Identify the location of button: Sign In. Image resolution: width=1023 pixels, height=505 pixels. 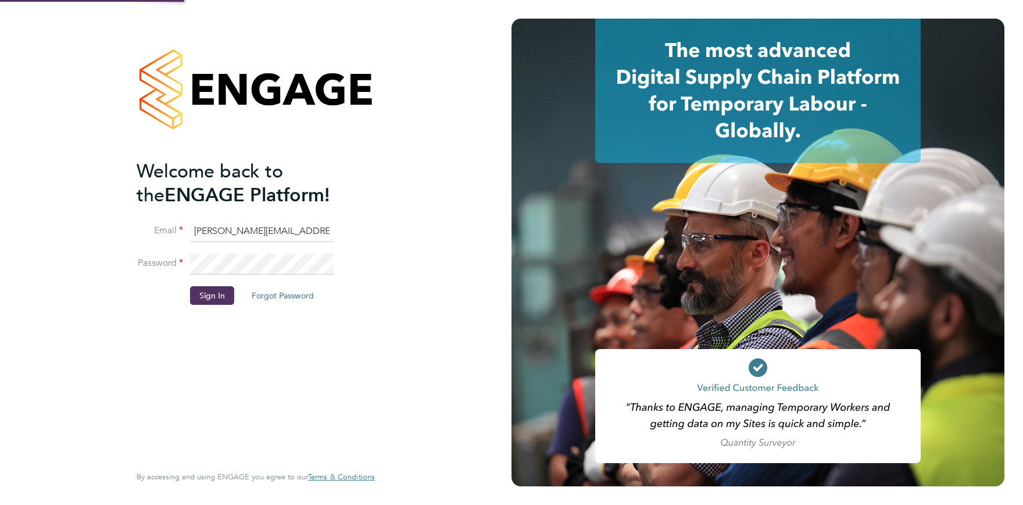
(212, 295).